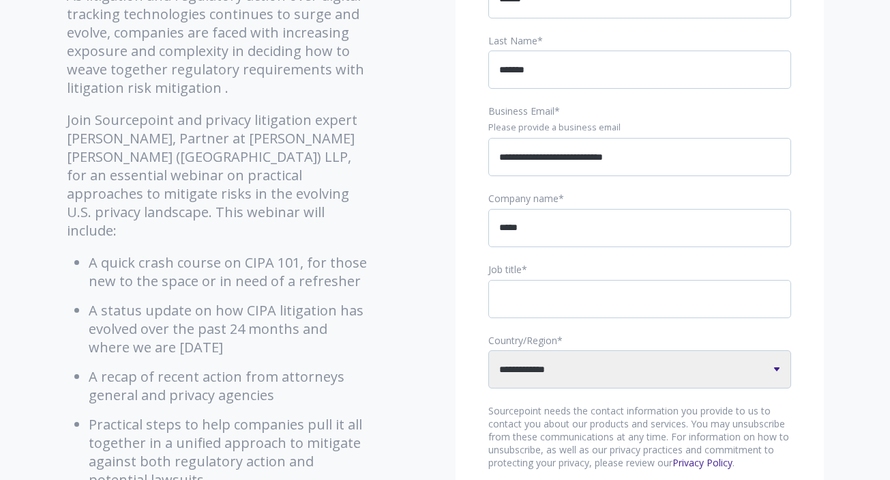 The height and width of the screenshot is (480, 890). What do you see at coordinates (229, 385) in the screenshot?
I see `li: A recap of recent action from attorneys general and privacy agencies` at bounding box center [229, 385].